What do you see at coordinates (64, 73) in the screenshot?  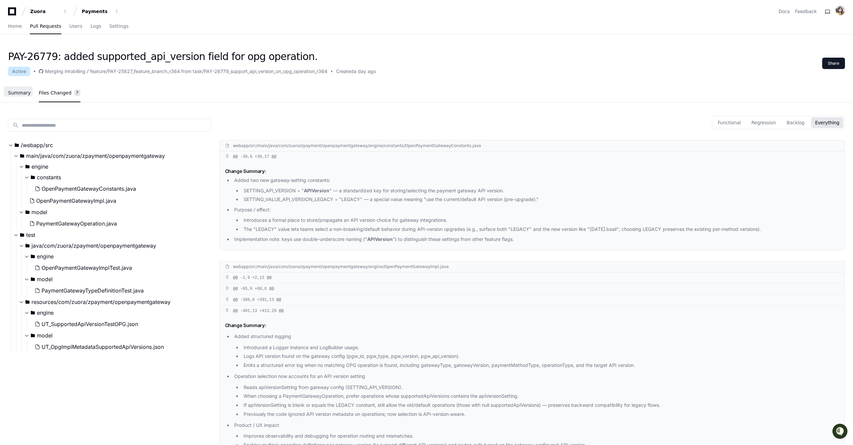 I see `a: Powered byPylon` at bounding box center [64, 73].